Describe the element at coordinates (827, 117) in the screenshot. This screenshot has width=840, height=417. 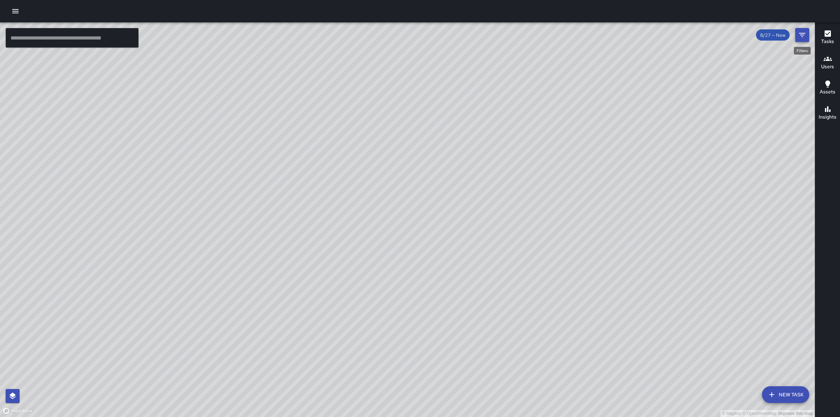
I see `h6: Insights` at that location.